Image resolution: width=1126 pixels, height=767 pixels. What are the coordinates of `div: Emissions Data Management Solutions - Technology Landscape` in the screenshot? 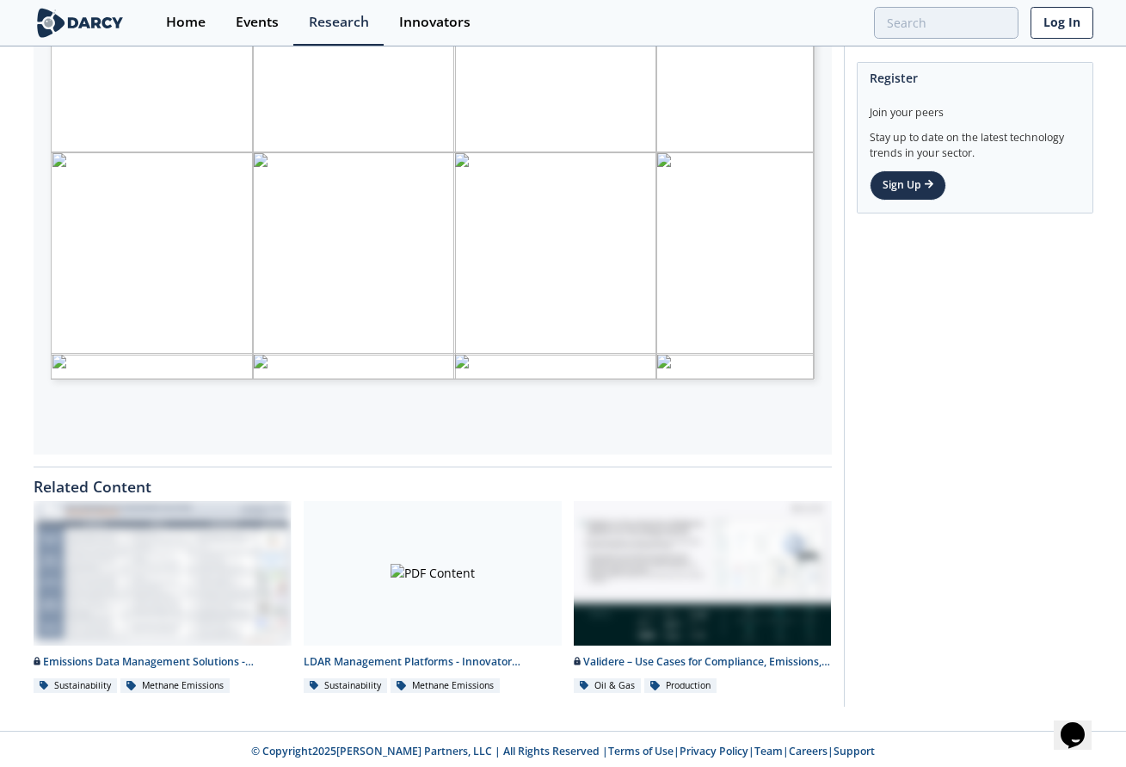 It's located at (163, 662).